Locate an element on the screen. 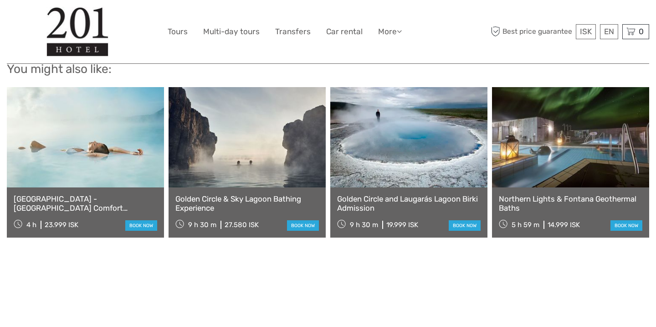 The height and width of the screenshot is (327, 656). div: 23.999 ISK is located at coordinates (62, 225).